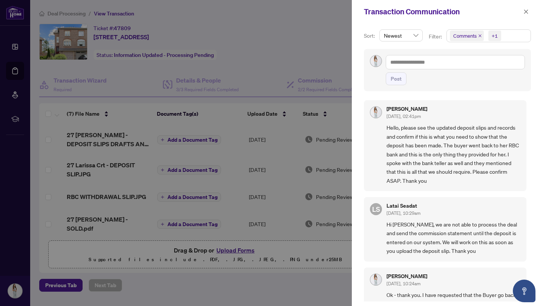  I want to click on div: +1, so click(495, 36).